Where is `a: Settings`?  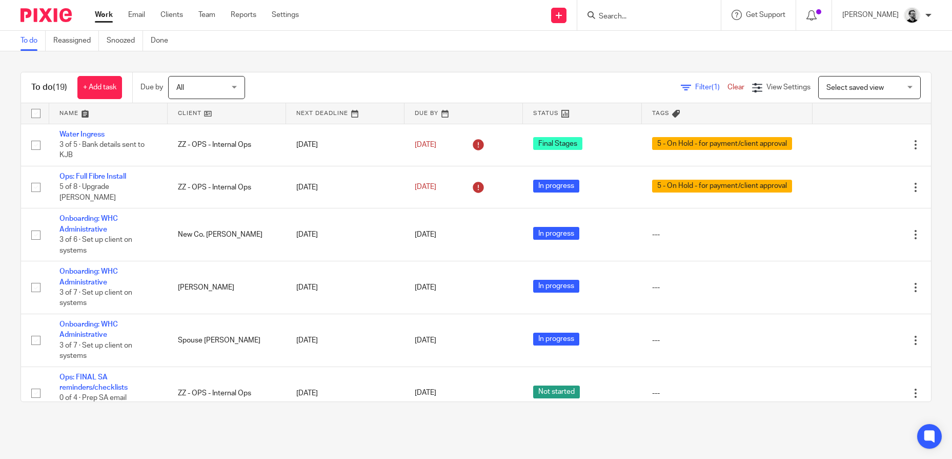
a: Settings is located at coordinates (285, 15).